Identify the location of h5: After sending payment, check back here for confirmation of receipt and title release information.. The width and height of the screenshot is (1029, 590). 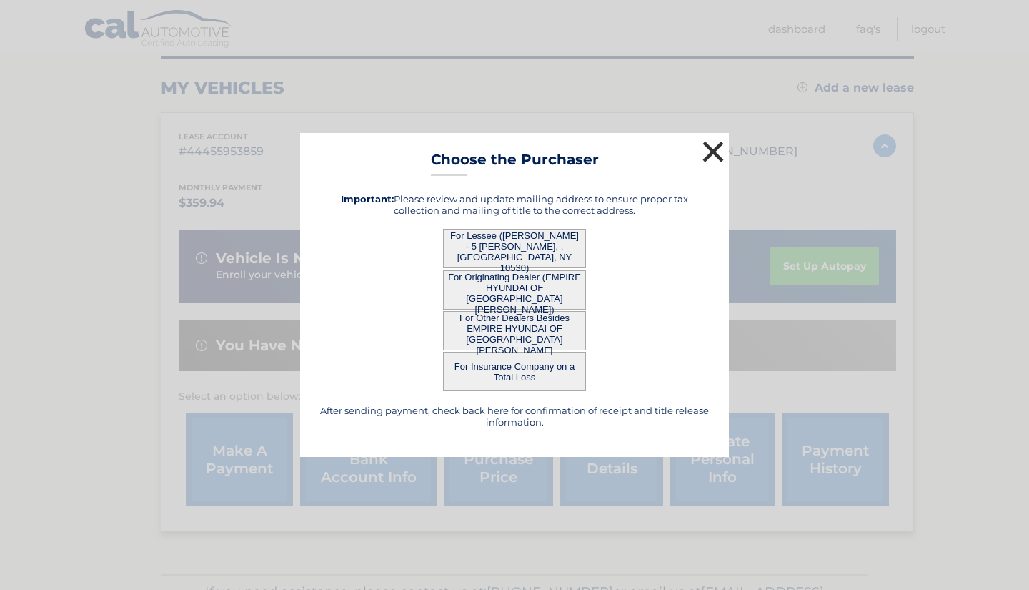
(515, 416).